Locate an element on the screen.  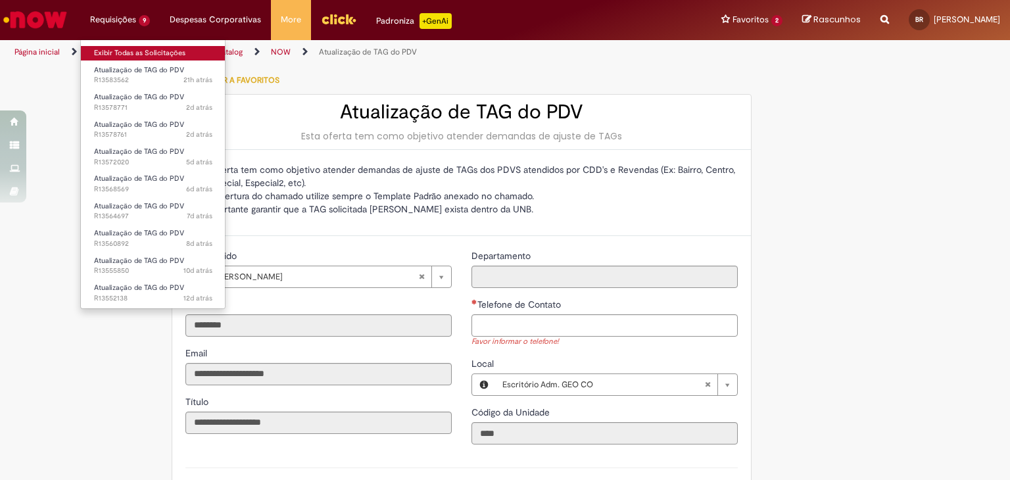
img: ServiceNow is located at coordinates (35, 20).